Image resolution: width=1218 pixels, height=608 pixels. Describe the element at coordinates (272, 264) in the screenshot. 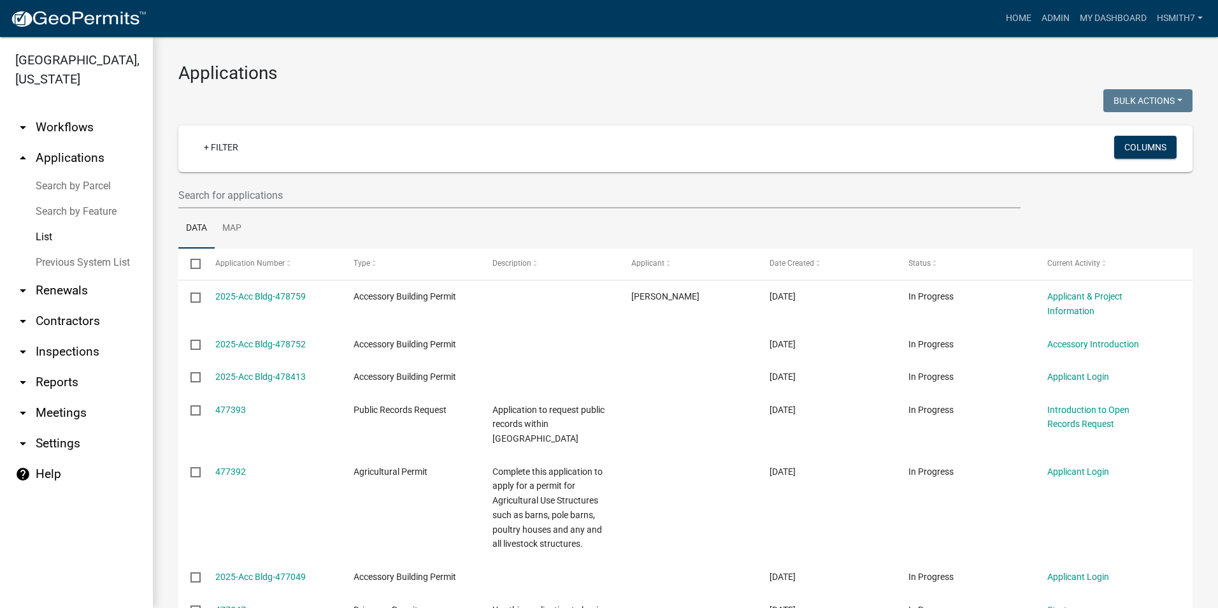

I see `datatable-header-cell: Application Number` at that location.